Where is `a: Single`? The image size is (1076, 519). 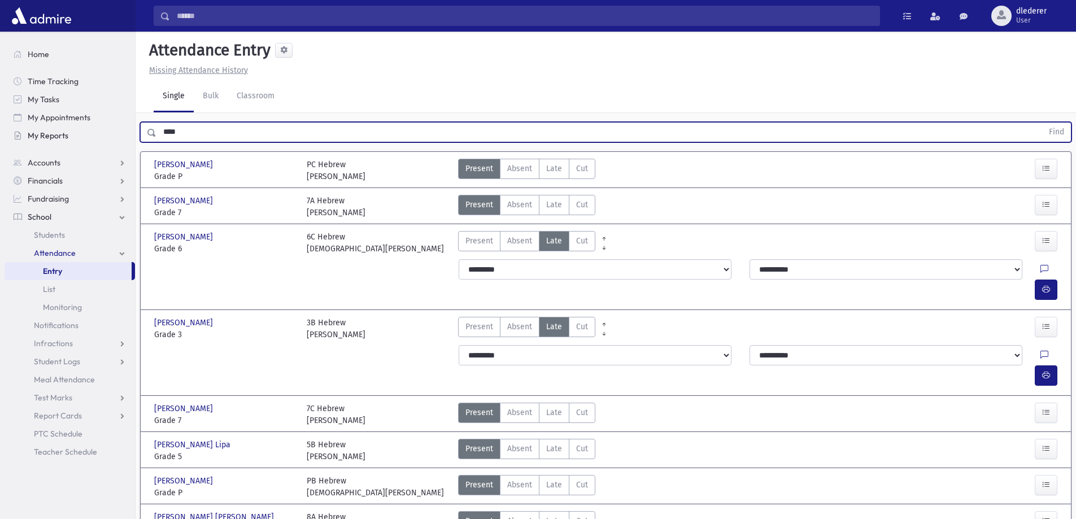
a: Single is located at coordinates (173, 97).